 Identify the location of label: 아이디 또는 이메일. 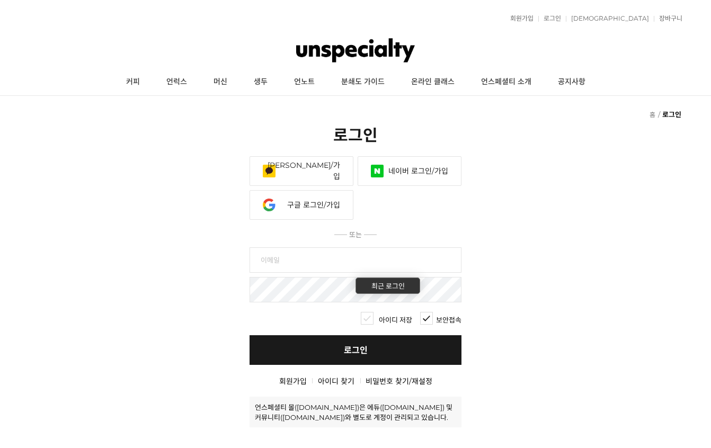
(355, 262).